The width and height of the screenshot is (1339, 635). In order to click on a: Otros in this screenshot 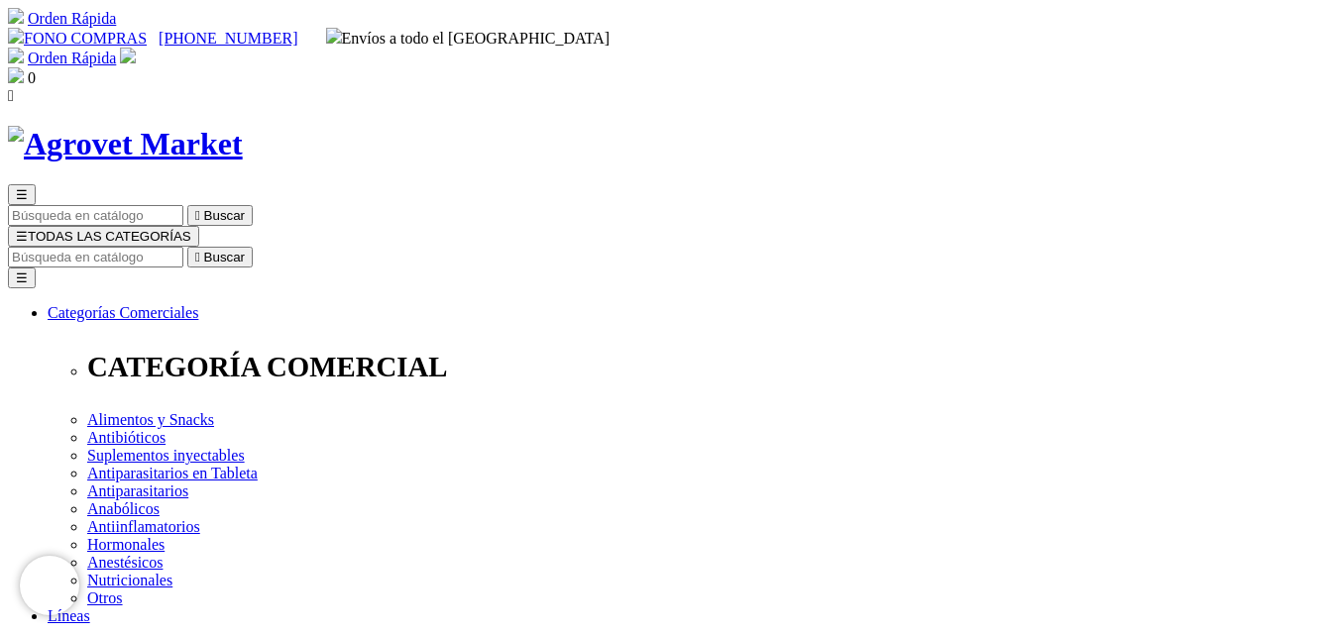, I will do `click(105, 598)`.